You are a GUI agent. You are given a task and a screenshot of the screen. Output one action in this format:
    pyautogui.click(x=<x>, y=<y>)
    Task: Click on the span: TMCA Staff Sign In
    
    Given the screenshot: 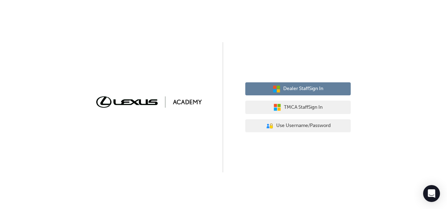 What is the action you would take?
    pyautogui.click(x=303, y=107)
    